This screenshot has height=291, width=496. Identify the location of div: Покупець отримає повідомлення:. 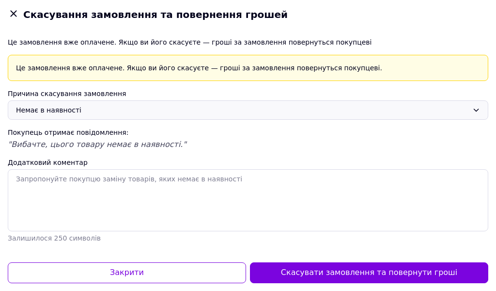
(248, 132).